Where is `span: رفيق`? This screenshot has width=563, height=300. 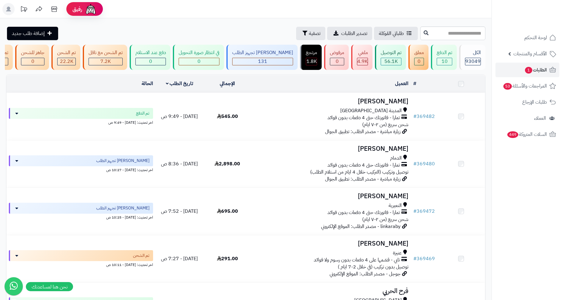
span: رفيق is located at coordinates (77, 9).